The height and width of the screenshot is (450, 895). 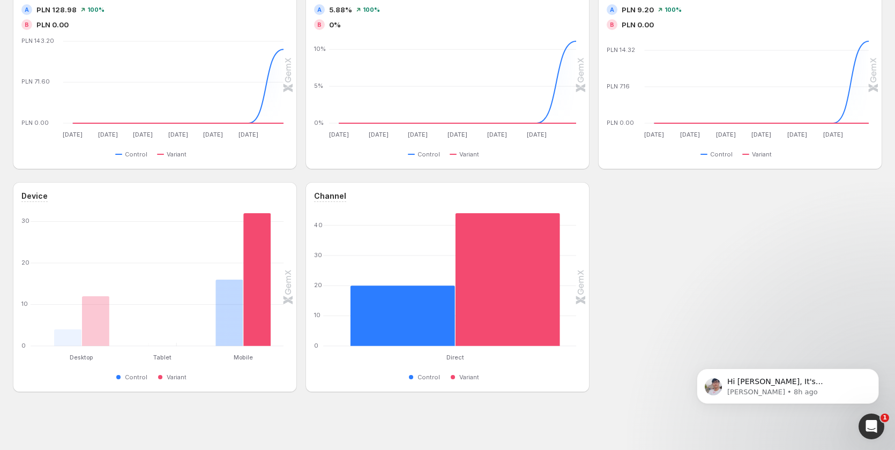 I want to click on text: 5%, so click(x=318, y=86).